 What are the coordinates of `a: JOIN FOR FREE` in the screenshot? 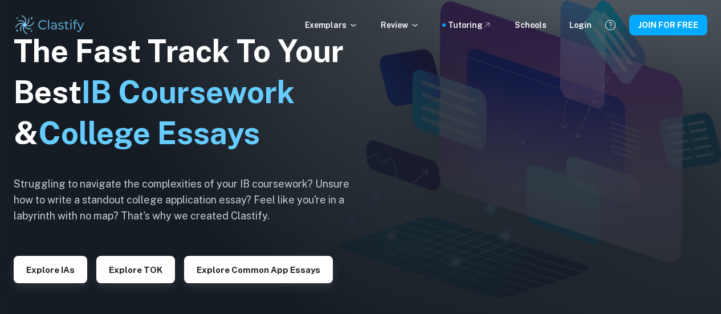 It's located at (668, 25).